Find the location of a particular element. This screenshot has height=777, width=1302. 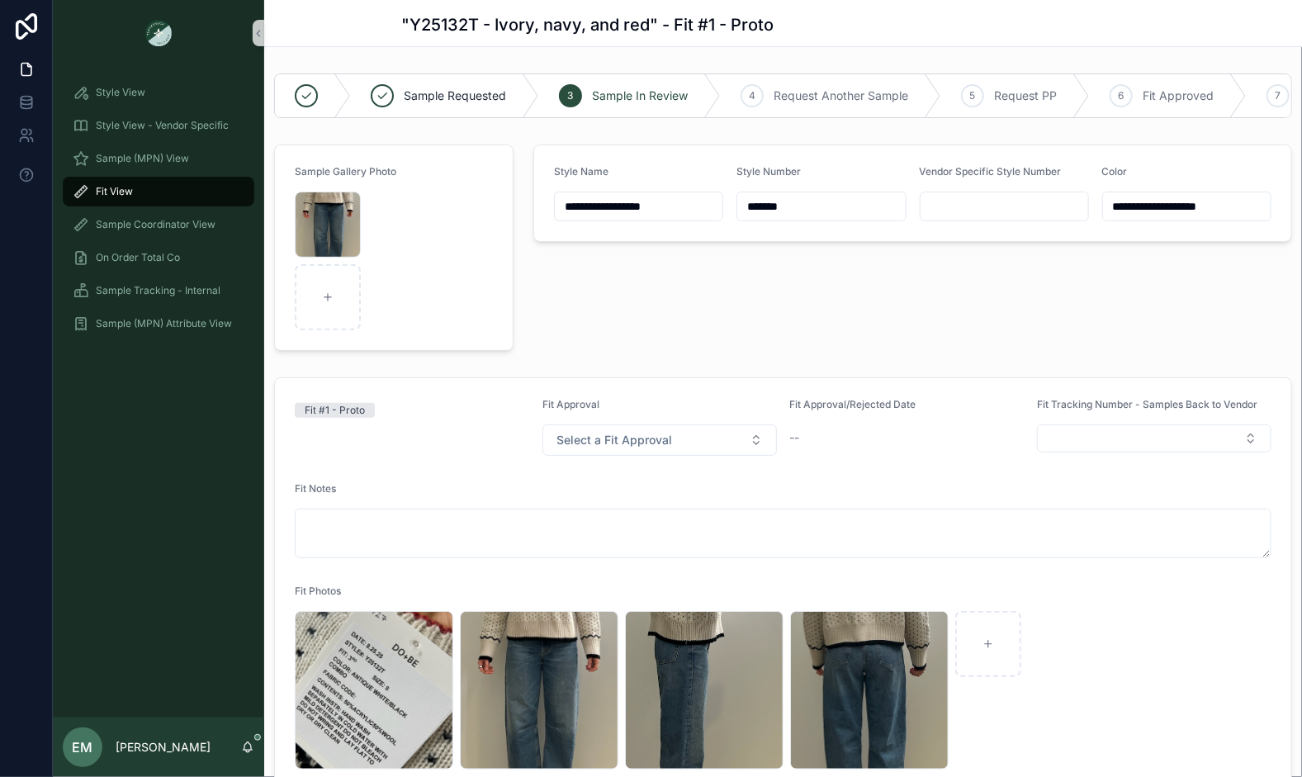

span: 3 is located at coordinates (570, 96).